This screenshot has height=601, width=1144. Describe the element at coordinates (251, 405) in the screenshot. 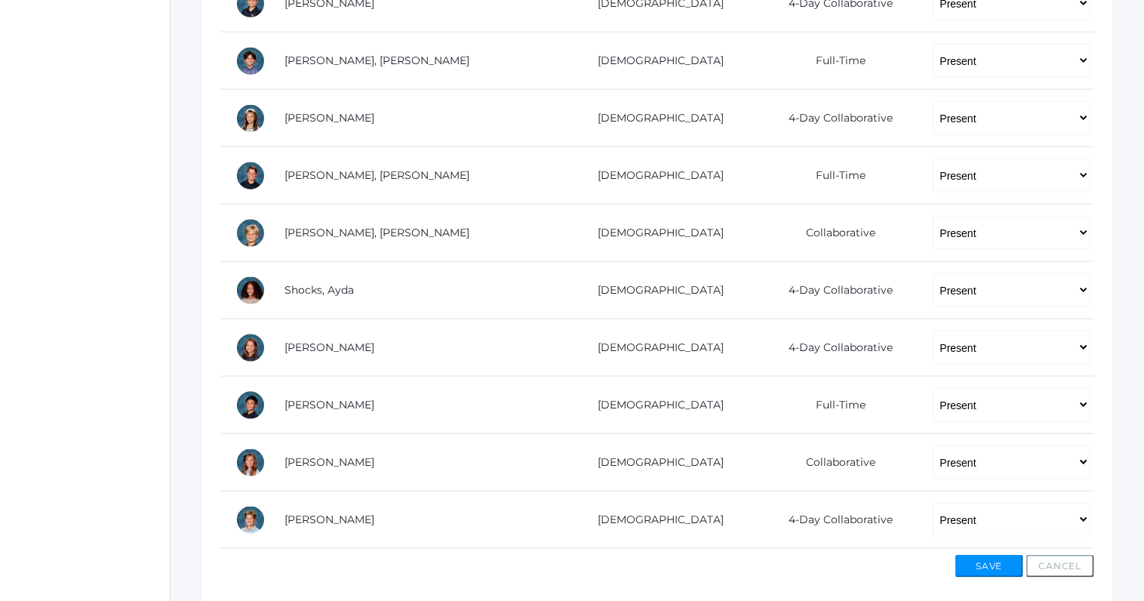

I see `div: Matteo Soratorio` at that location.